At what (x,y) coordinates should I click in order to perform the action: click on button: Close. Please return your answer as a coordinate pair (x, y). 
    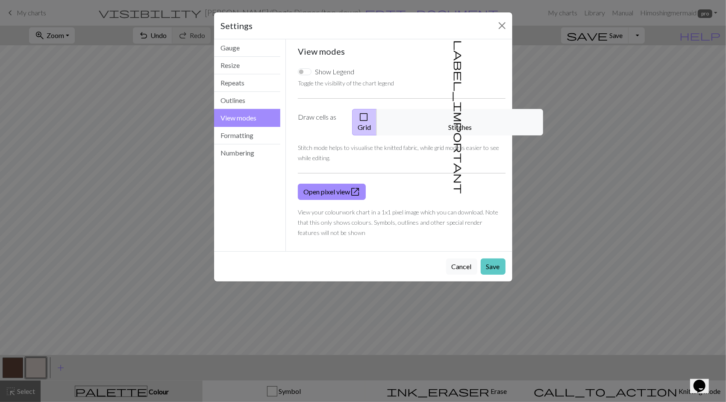
    Looking at the image, I should click on (502, 26).